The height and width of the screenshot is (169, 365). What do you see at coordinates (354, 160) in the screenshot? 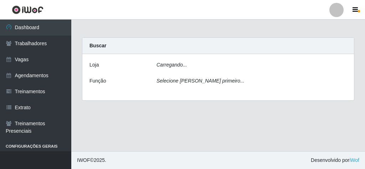
I see `a: iWof` at bounding box center [354, 160].